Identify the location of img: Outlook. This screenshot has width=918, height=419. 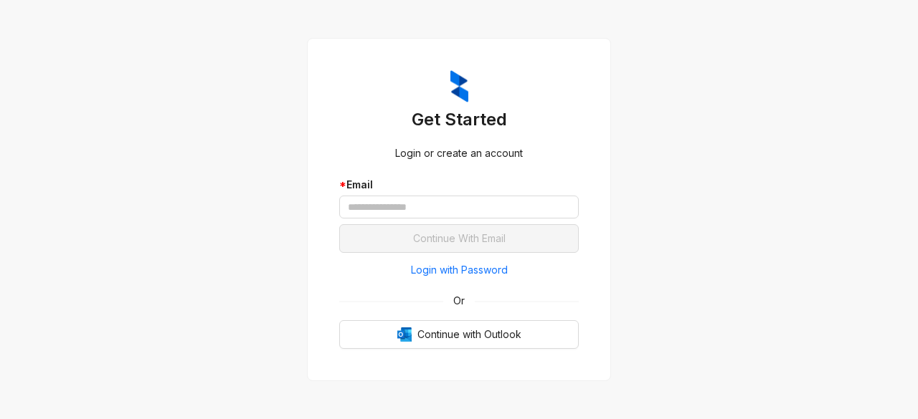
(404, 335).